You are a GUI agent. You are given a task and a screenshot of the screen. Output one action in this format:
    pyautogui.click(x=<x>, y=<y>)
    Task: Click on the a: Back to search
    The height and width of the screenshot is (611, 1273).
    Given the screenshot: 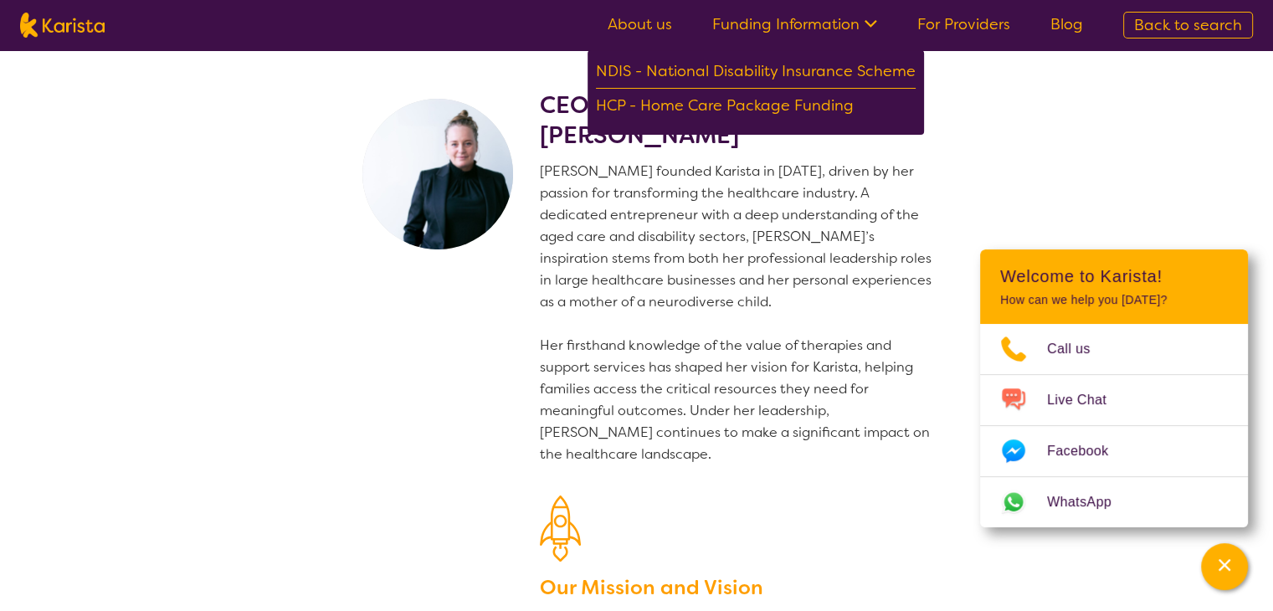 What is the action you would take?
    pyautogui.click(x=1188, y=25)
    